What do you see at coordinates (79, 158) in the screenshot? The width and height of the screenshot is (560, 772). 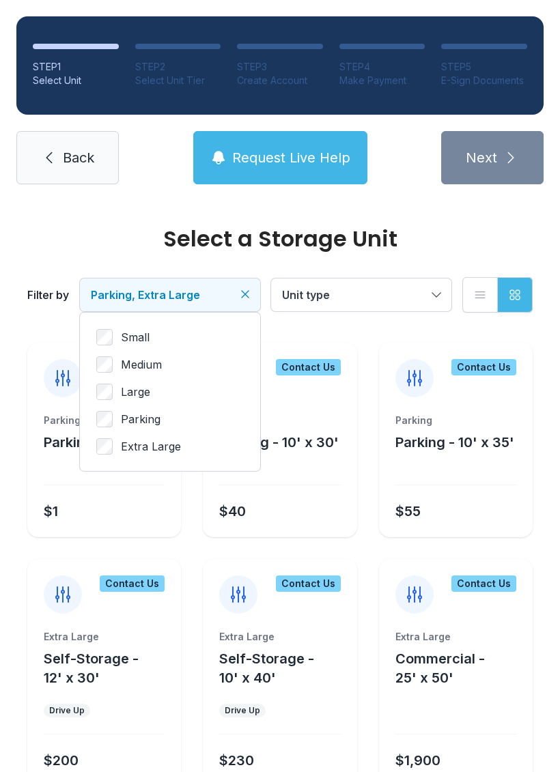 I see `span: Back` at bounding box center [79, 158].